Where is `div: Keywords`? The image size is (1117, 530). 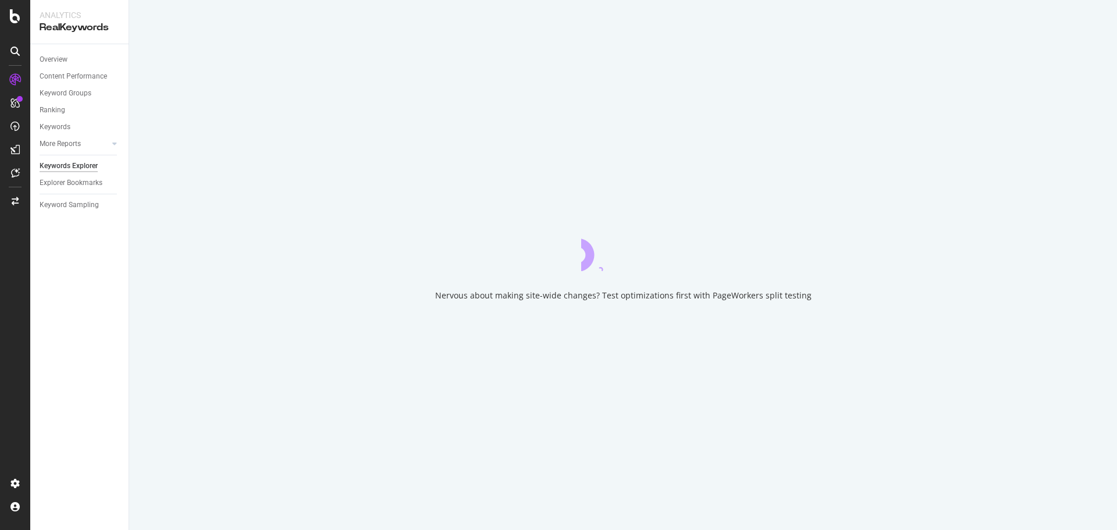 div: Keywords is located at coordinates (55, 127).